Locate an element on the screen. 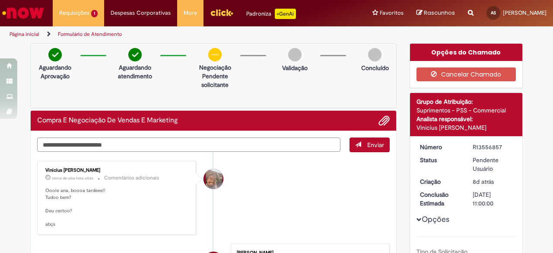 Image resolution: width=553 pixels, height=253 pixels. img: circle-minus.png is located at coordinates (215, 54).